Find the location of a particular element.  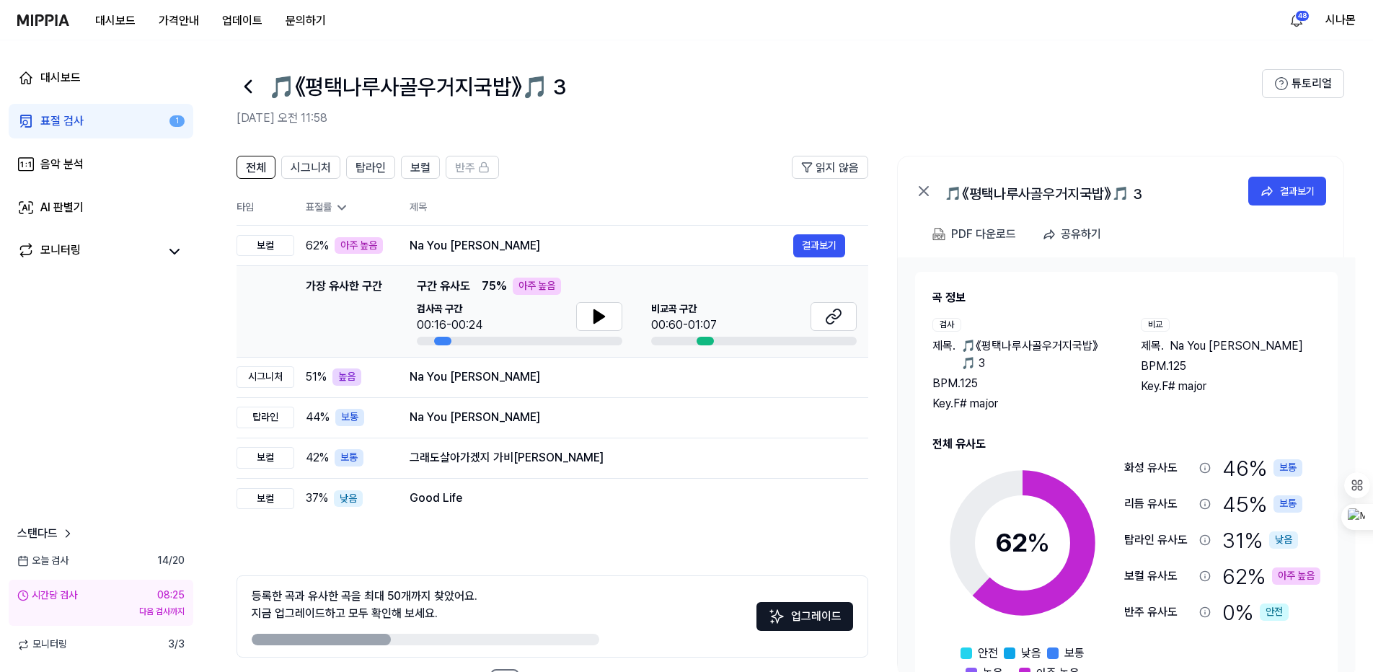

div: PDF 다운로드 is located at coordinates (984, 234).